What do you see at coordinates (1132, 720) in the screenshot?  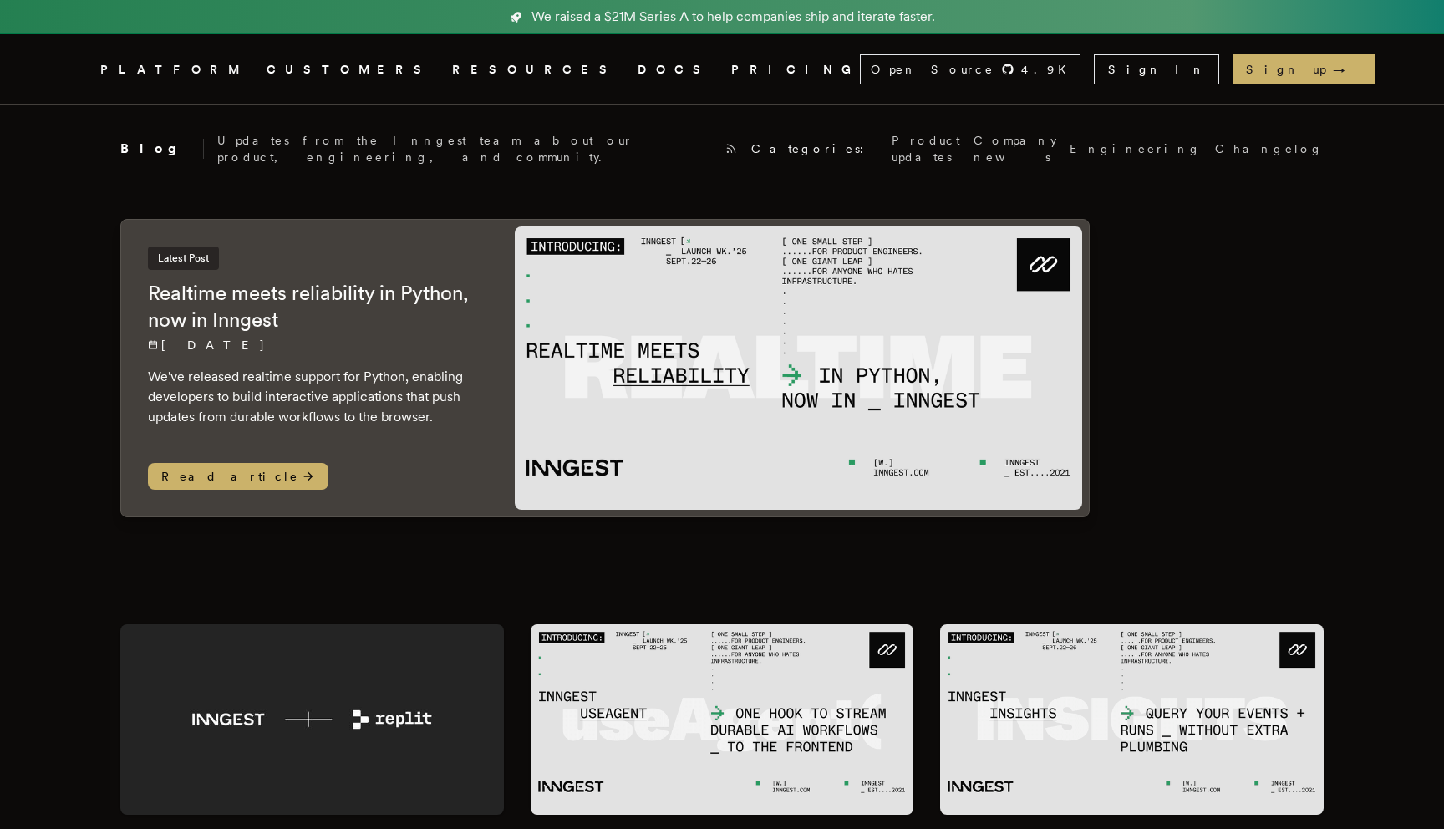 I see `img: Featured image for Introducing Inngest Insights: Query Your Events and Runs Without Extra Plumbin...` at bounding box center [1132, 720].